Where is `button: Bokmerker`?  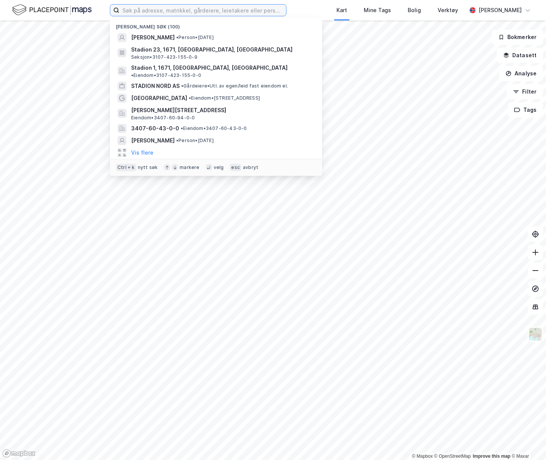 button: Bokmerker is located at coordinates (518, 37).